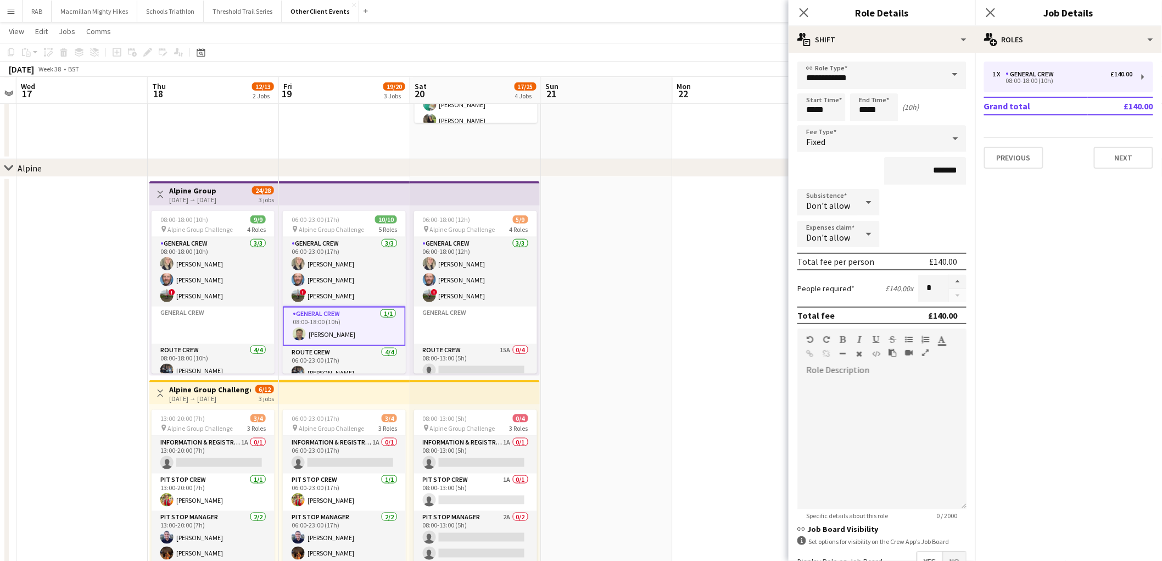 The height and width of the screenshot is (561, 1162). Describe the element at coordinates (98, 31) in the screenshot. I see `span: Comms` at that location.